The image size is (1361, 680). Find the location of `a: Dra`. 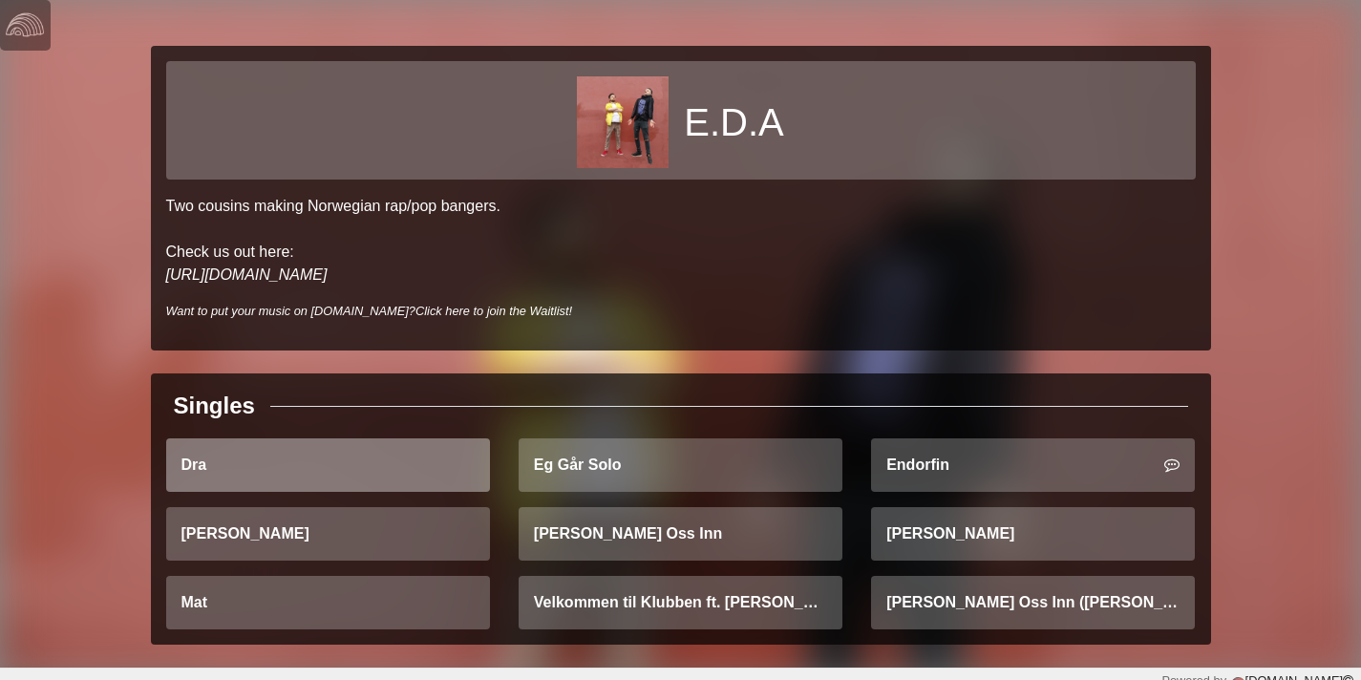

a: Dra is located at coordinates (328, 465).